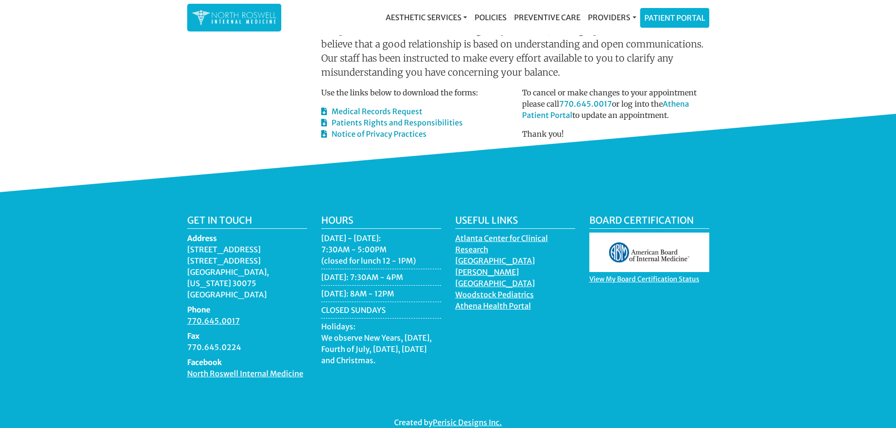 This screenshot has width=896, height=428. What do you see at coordinates (392, 123) in the screenshot?
I see `a: Patients Rights and Responsibilities` at bounding box center [392, 123].